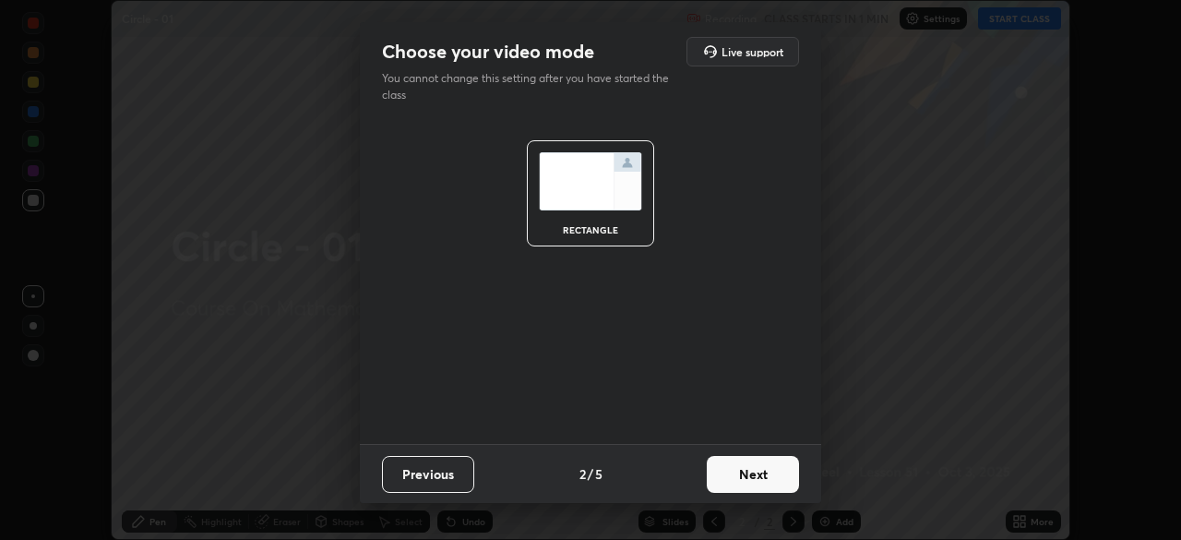 The image size is (1181, 540). I want to click on h4: 5, so click(599, 473).